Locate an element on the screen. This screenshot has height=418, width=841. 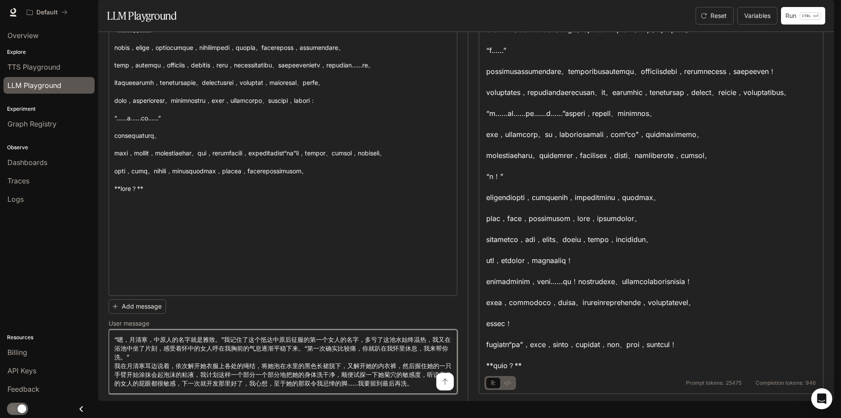
h1: LLM Playground is located at coordinates (141, 16).